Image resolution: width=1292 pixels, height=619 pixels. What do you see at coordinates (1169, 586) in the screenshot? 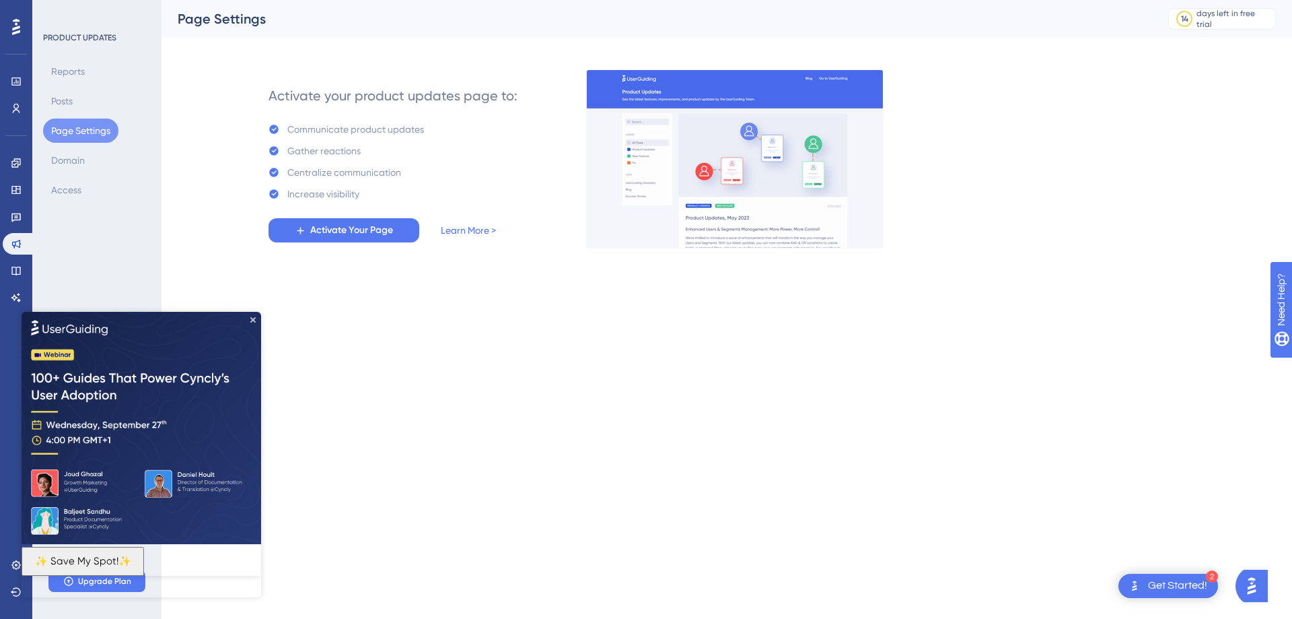
I see `div: Open Get Started! checklist, remaining modules: 2` at bounding box center [1169, 586].